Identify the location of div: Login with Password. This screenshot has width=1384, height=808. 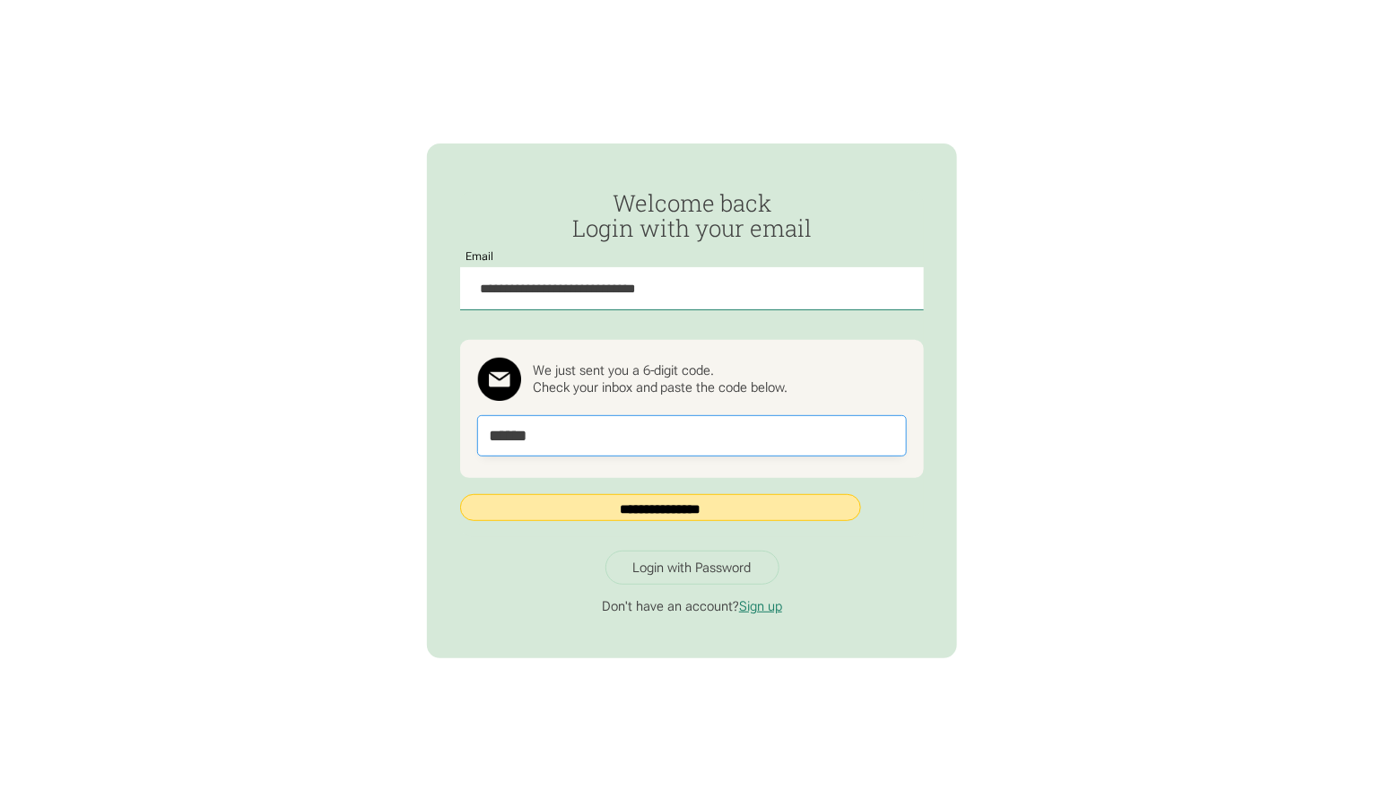
(693, 568).